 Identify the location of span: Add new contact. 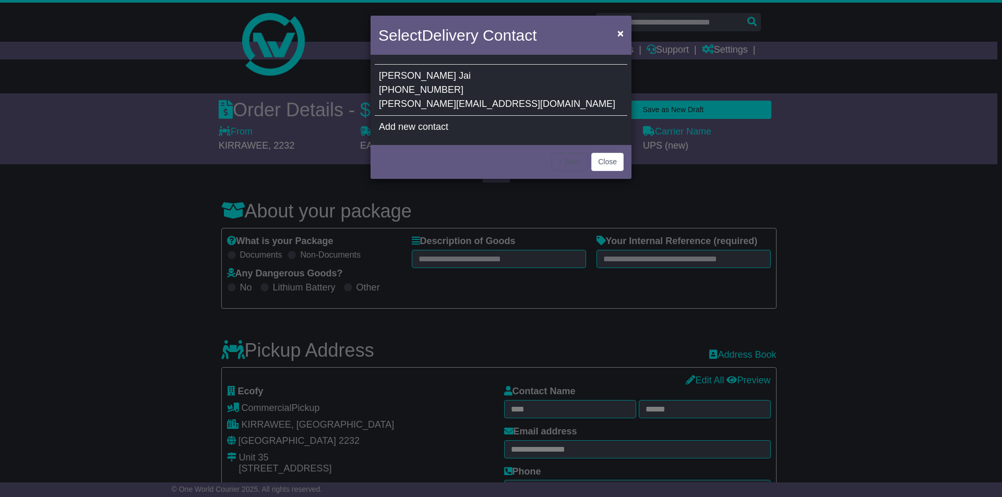
(413, 127).